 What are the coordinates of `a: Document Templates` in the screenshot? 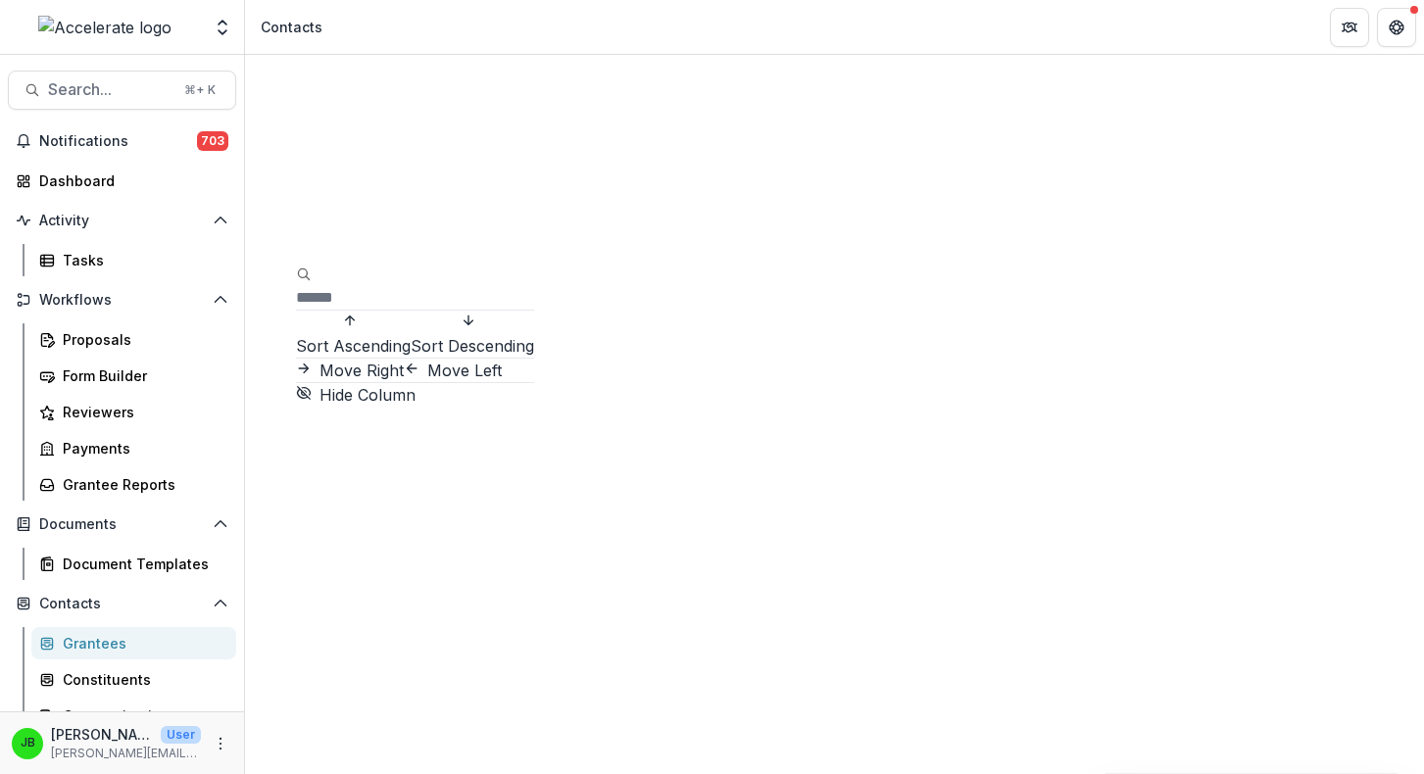 It's located at (133, 564).